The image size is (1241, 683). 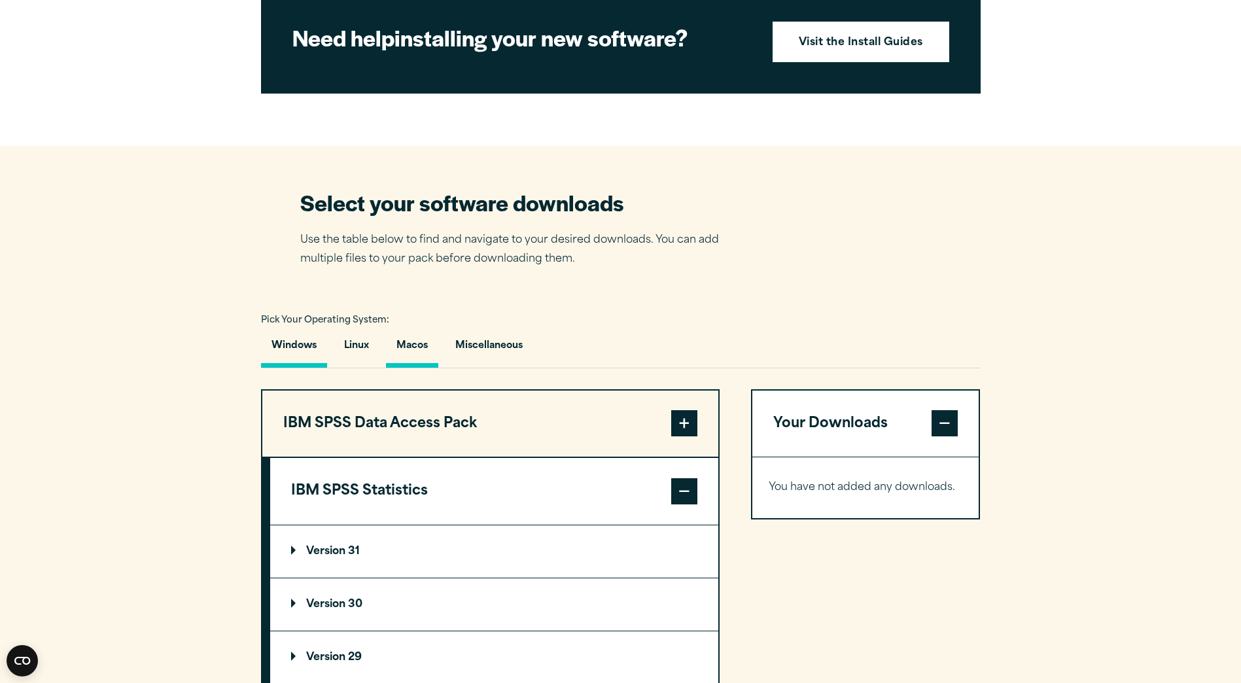 What do you see at coordinates (356, 349) in the screenshot?
I see `button: Linux` at bounding box center [356, 349].